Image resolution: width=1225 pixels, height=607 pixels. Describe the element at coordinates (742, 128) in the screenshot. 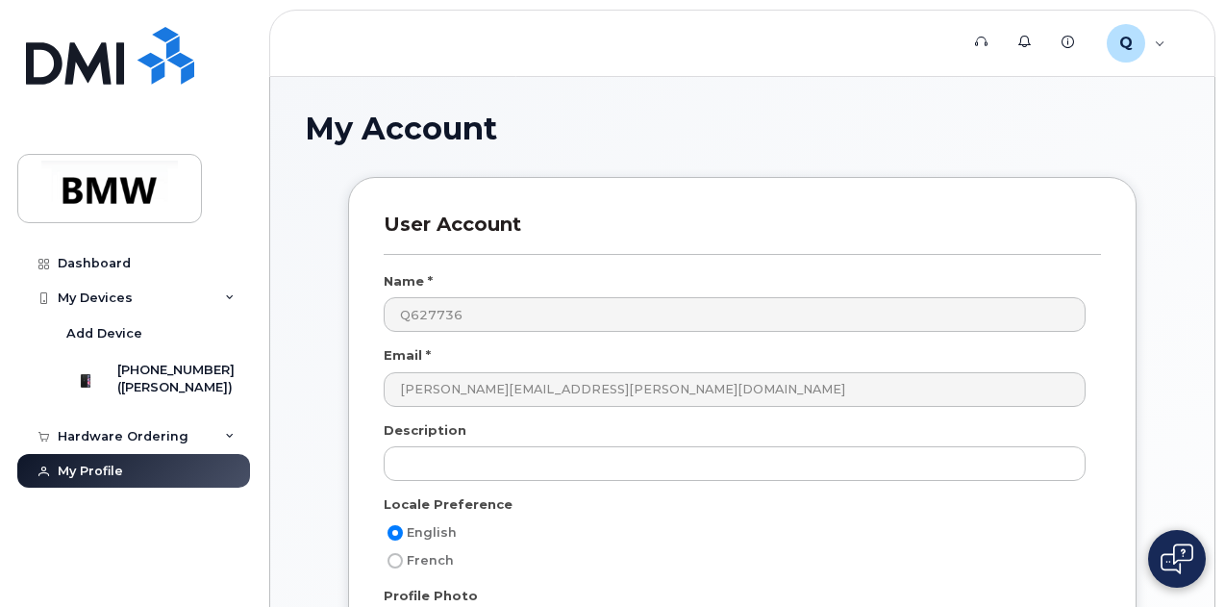

I see `h1: My Account` at that location.